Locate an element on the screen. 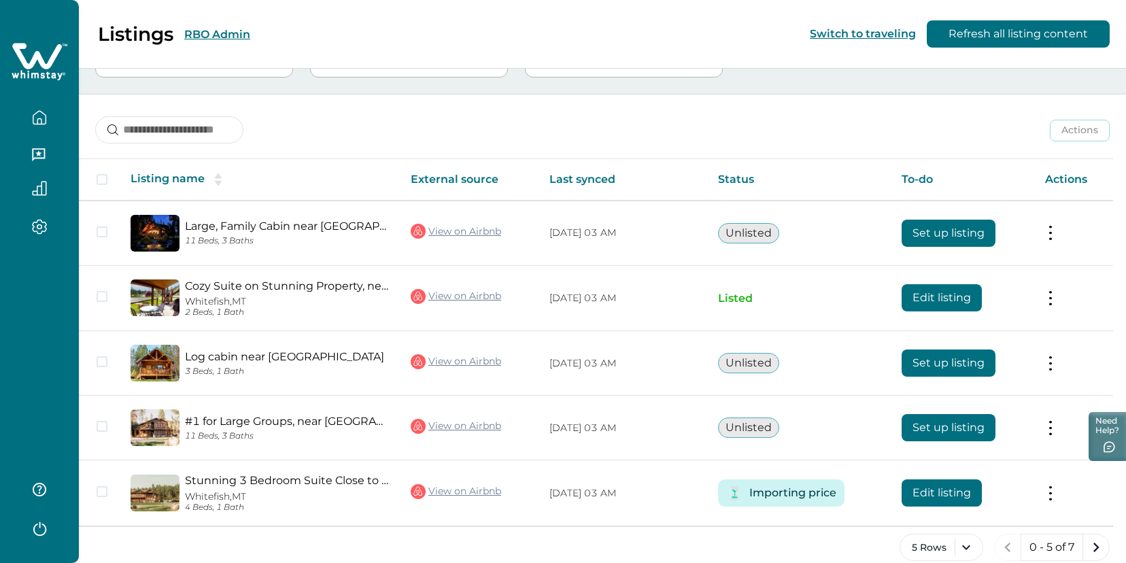 Image resolution: width=1126 pixels, height=563 pixels. button: 5 Rows is located at coordinates (941, 548).